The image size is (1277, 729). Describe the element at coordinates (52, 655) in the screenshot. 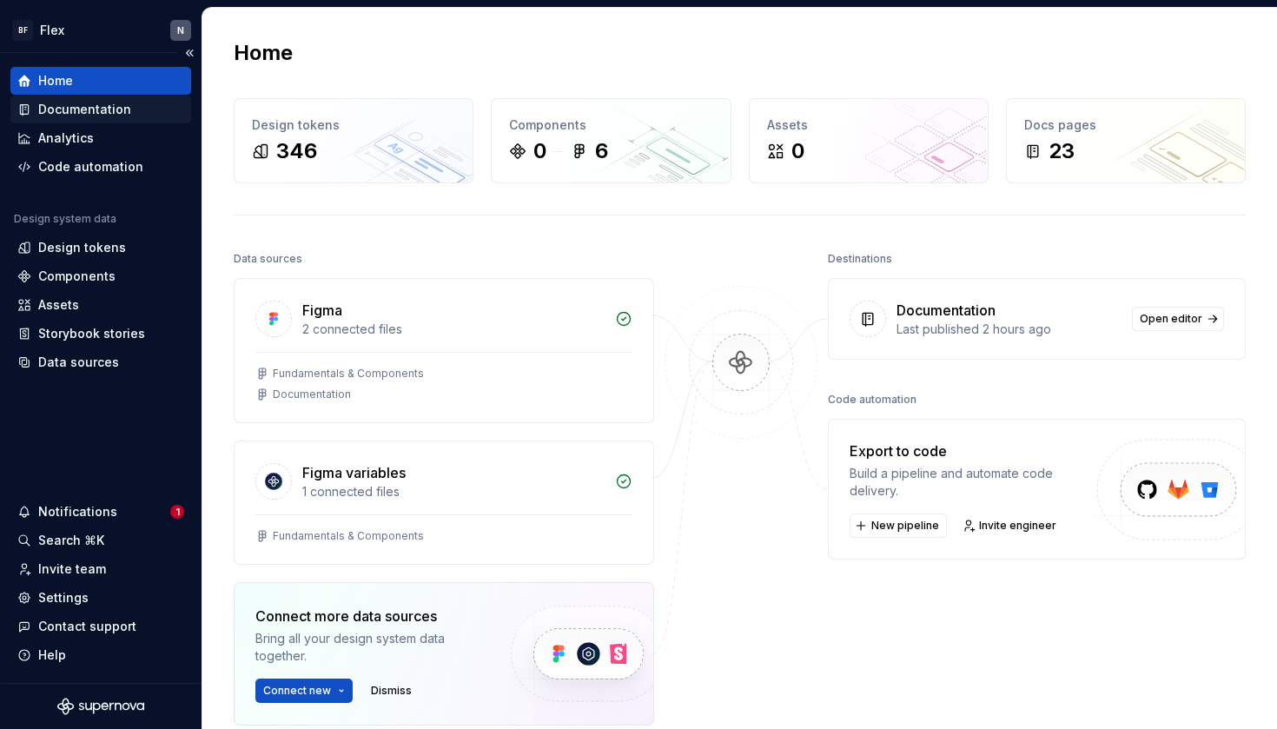

I see `div: Help` at that location.